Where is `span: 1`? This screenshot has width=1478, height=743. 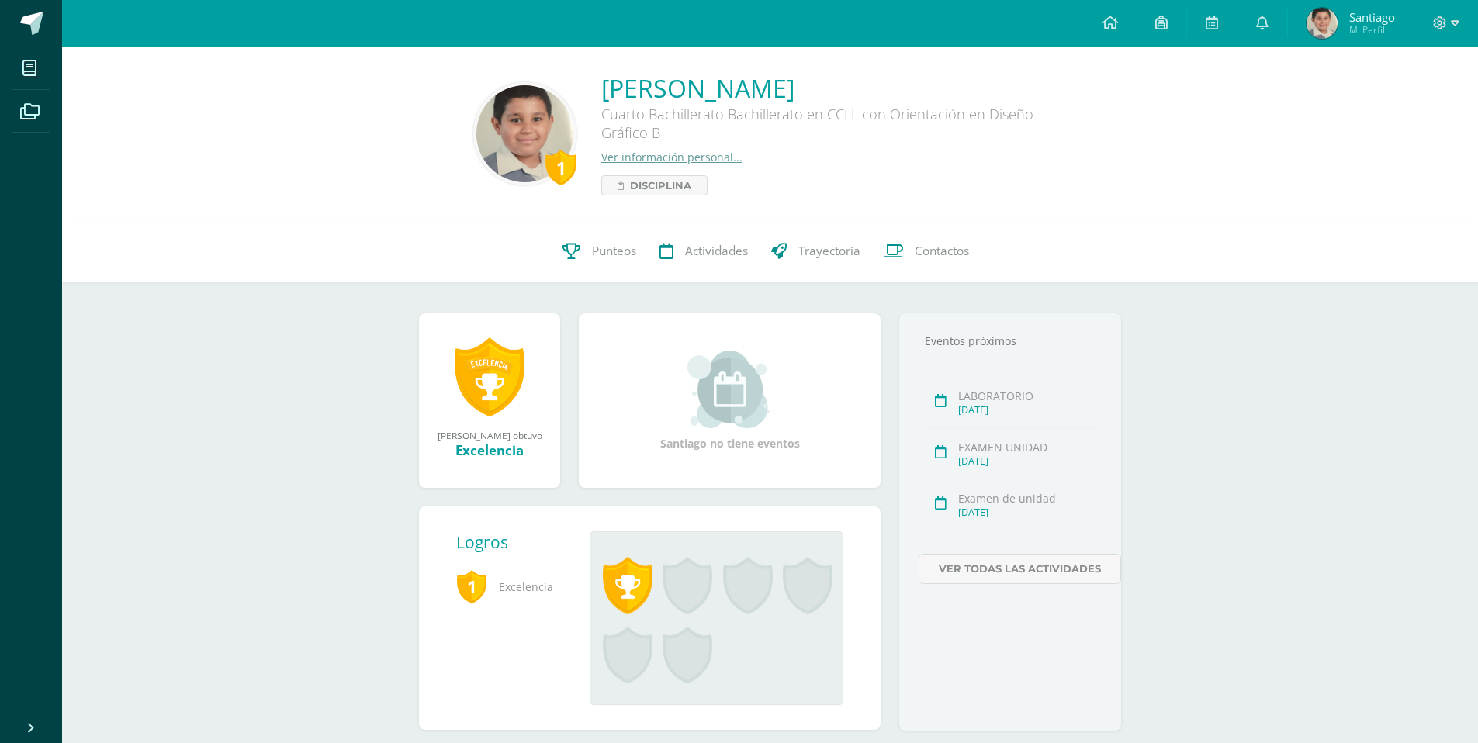 span: 1 is located at coordinates (472, 586).